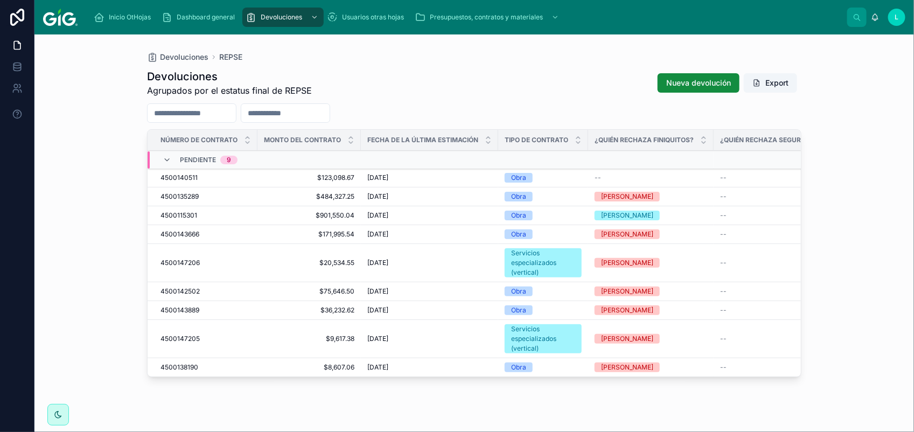 Image resolution: width=914 pixels, height=432 pixels. I want to click on a: Presupuestos, contratos y materiales, so click(488, 17).